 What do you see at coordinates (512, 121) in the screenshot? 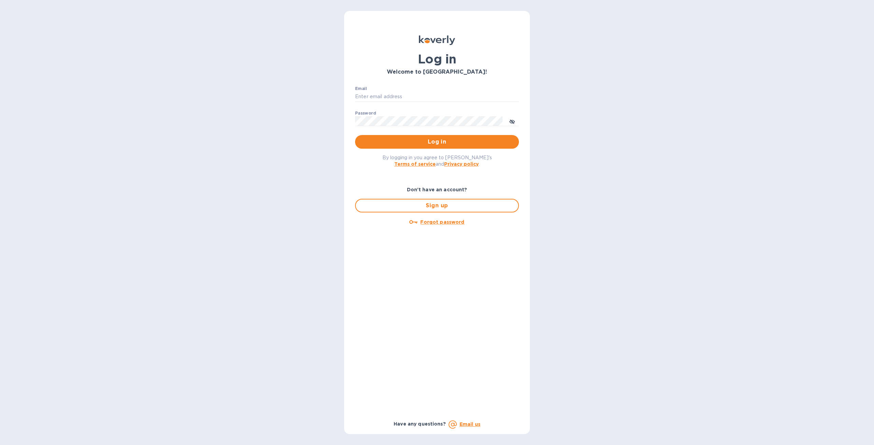
I see `button: toggle password visibility` at bounding box center [512, 121].